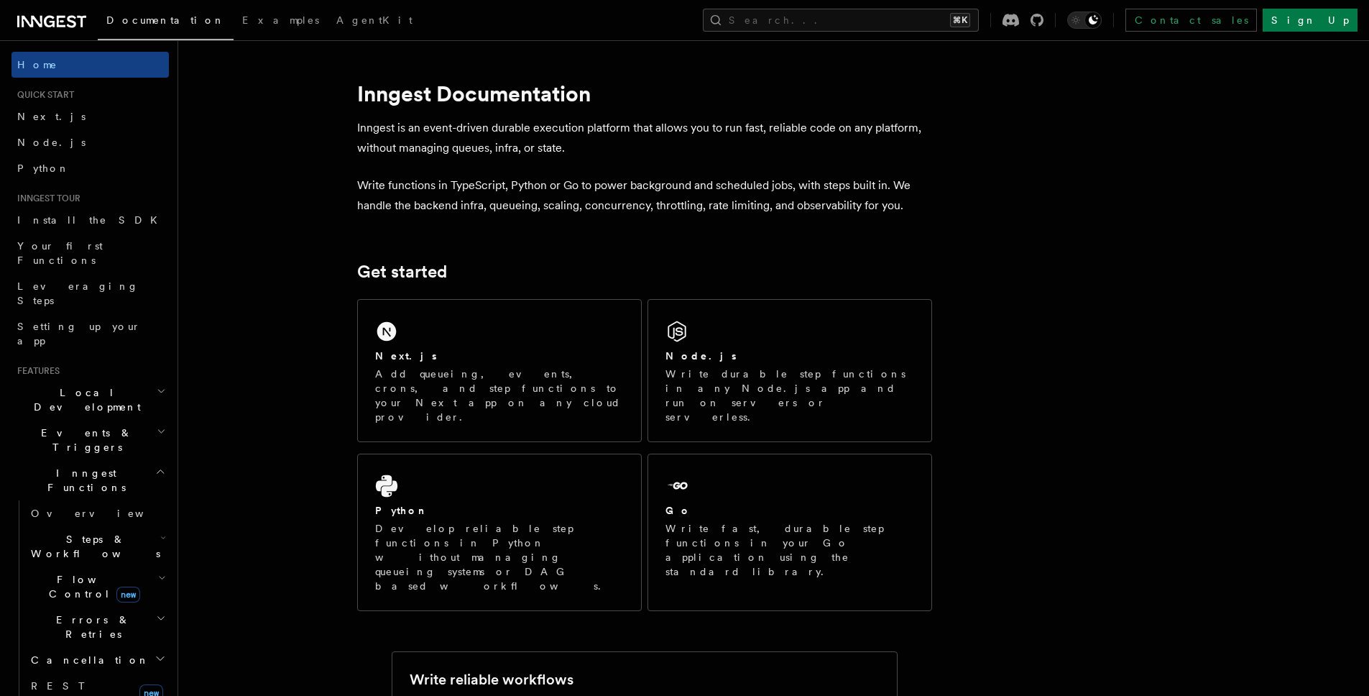  Describe the element at coordinates (374, 20) in the screenshot. I see `span: AgentKit` at that location.